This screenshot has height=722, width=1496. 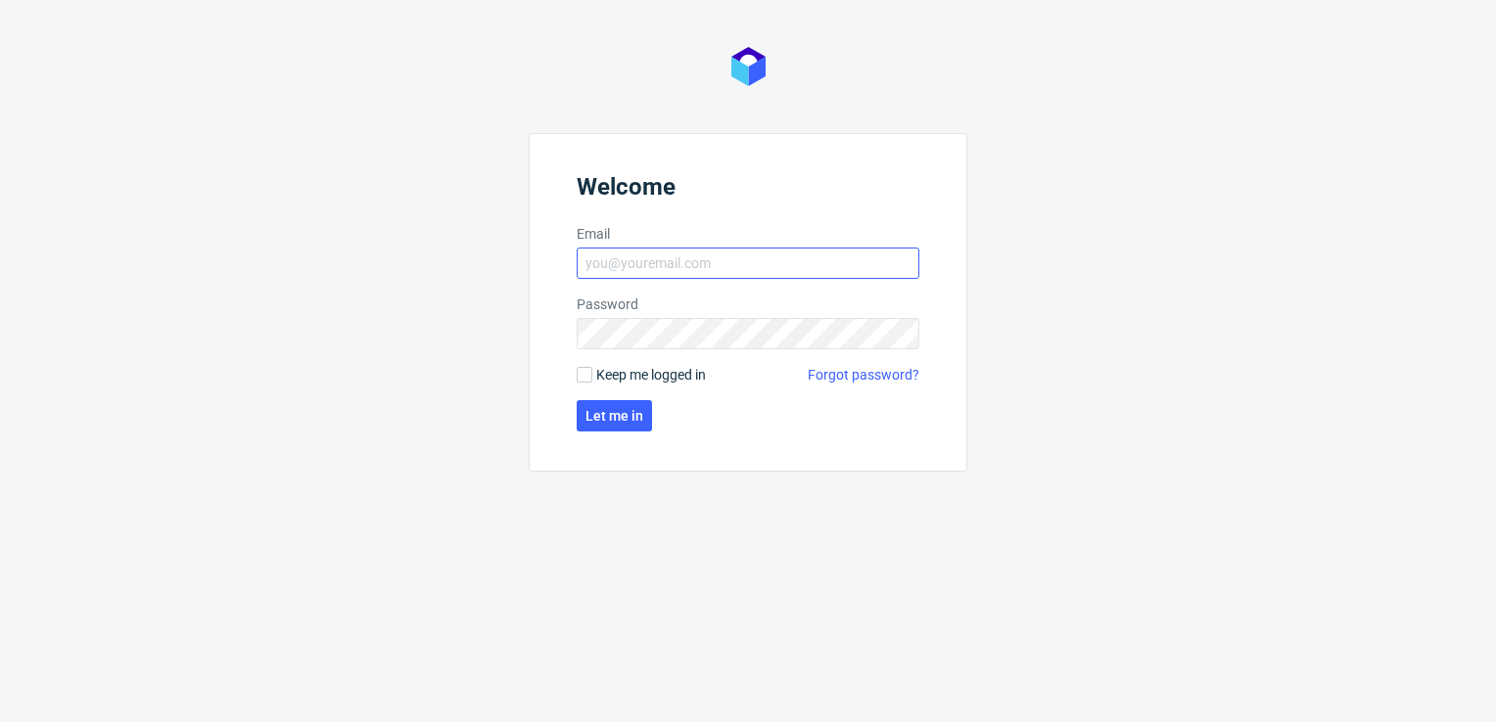 What do you see at coordinates (614, 416) in the screenshot?
I see `button: Let me in` at bounding box center [614, 416].